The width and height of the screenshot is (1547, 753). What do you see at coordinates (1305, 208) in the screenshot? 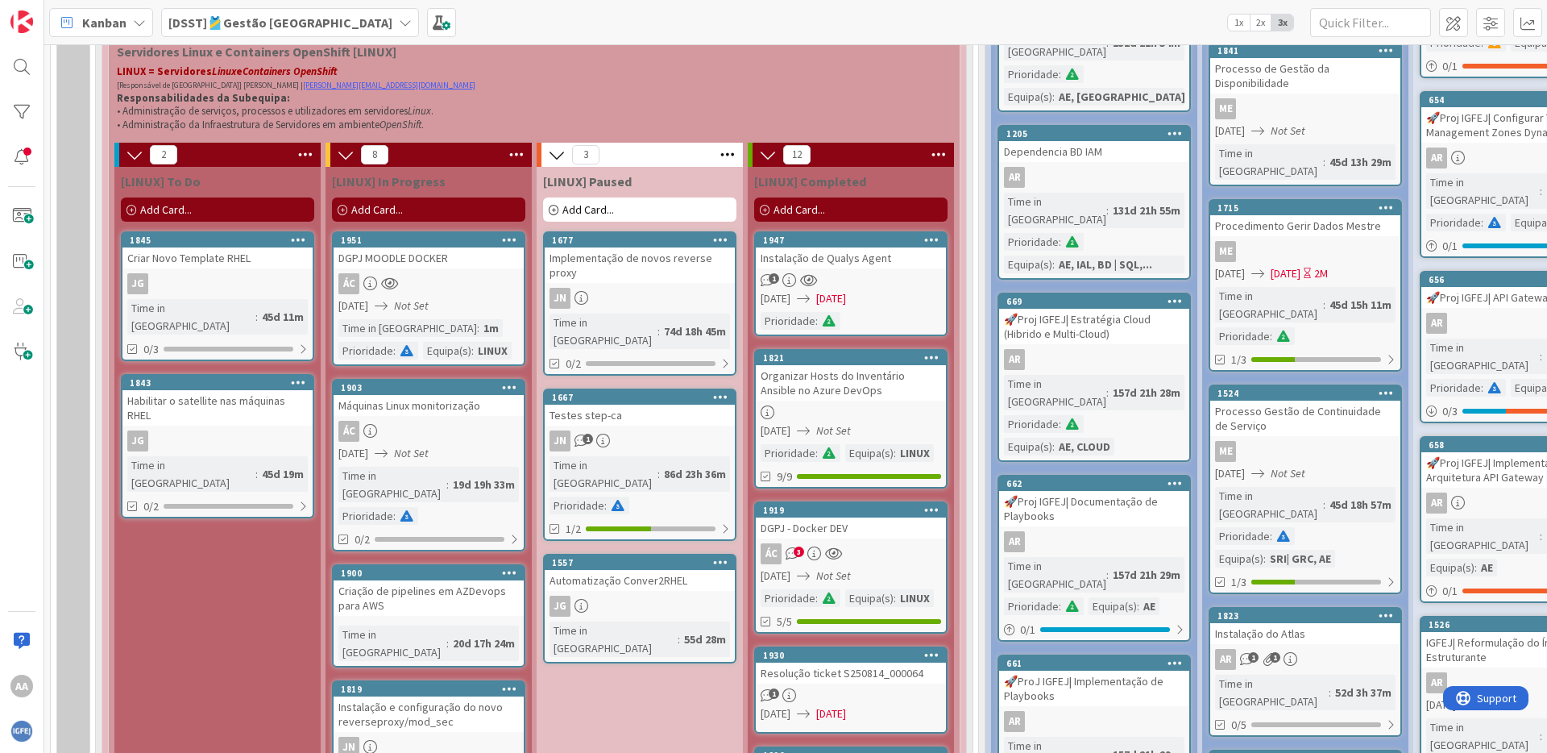
I see `div: 1715` at bounding box center [1305, 208].